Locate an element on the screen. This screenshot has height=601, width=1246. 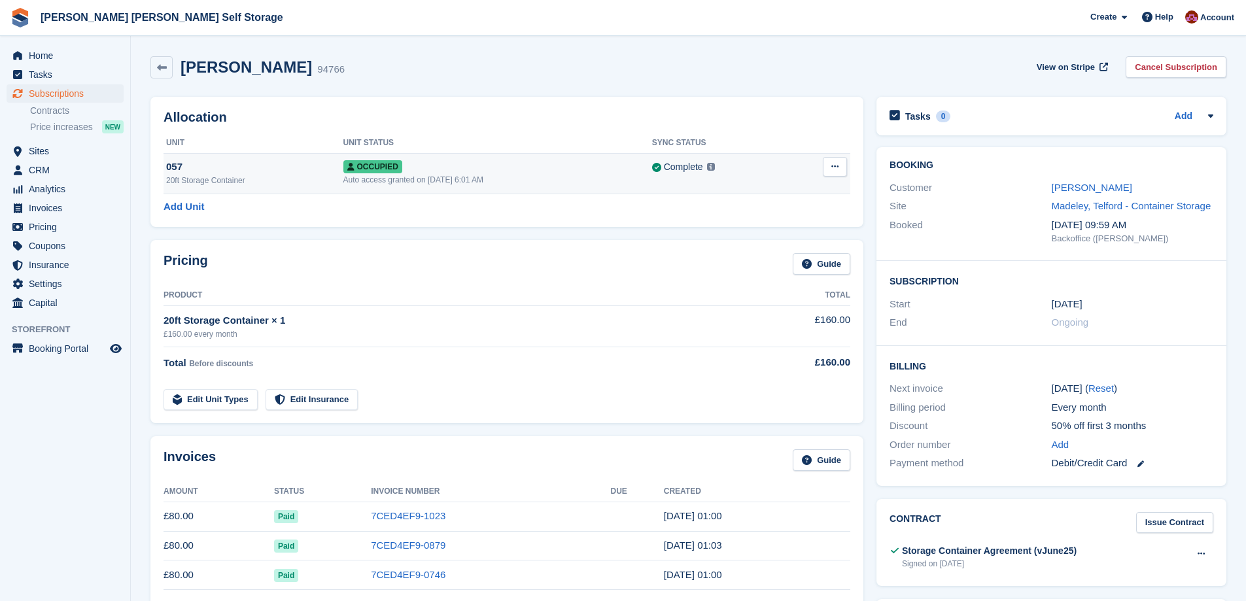
h2: Allocation is located at coordinates (507, 117).